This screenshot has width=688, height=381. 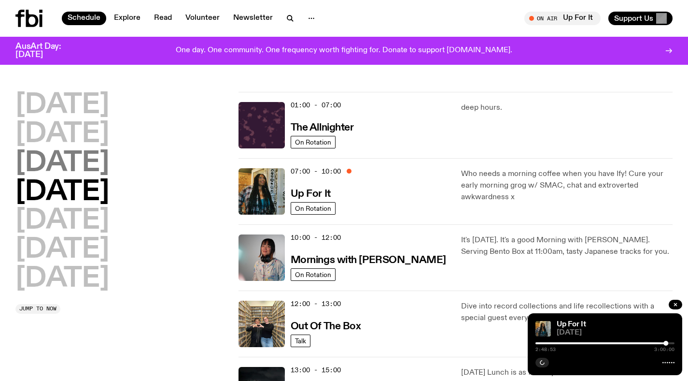 What do you see at coordinates (326, 325) in the screenshot?
I see `a: Out Of The Box` at bounding box center [326, 325].